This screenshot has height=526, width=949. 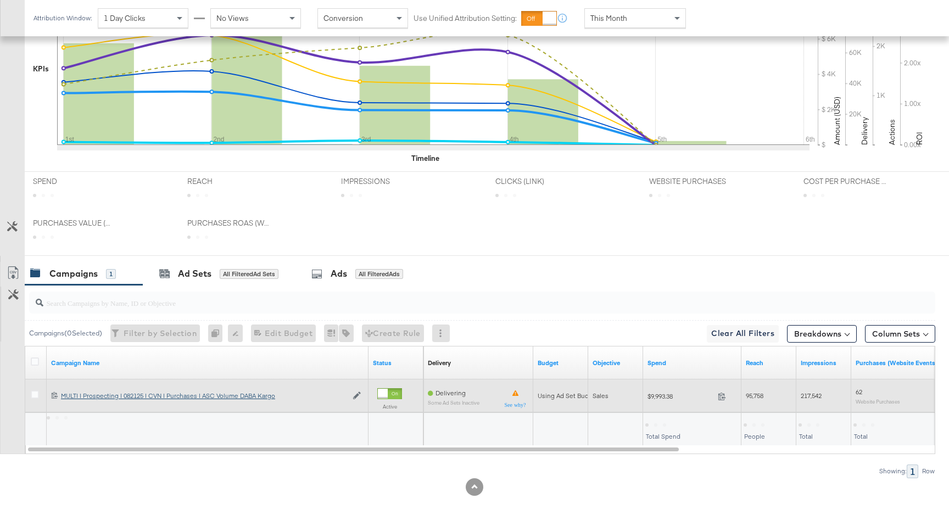 What do you see at coordinates (232, 18) in the screenshot?
I see `span: No Views` at bounding box center [232, 18].